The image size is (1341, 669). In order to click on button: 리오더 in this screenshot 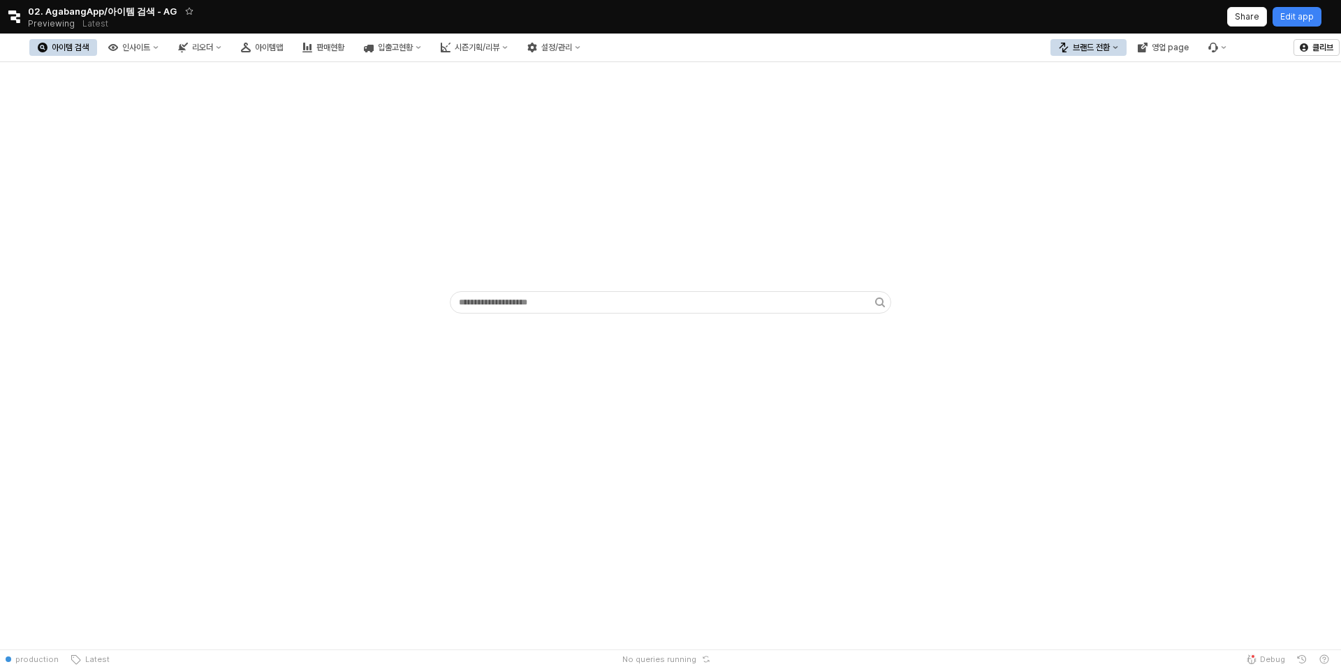, I will do `click(200, 47)`.